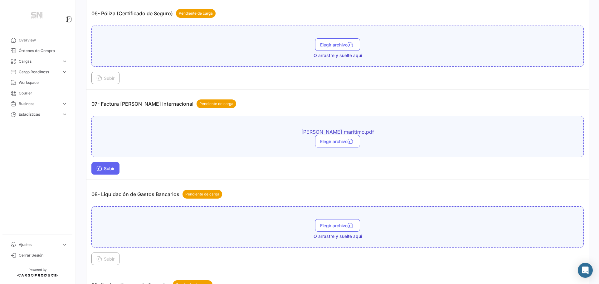 The height and width of the screenshot is (284, 599). I want to click on span: Cargo Readiness, so click(39, 72).